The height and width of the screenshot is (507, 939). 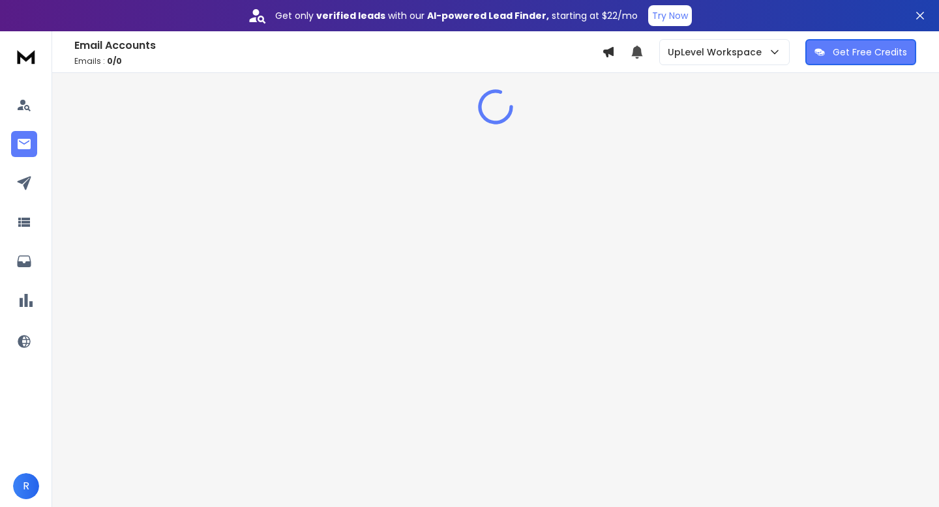 What do you see at coordinates (860, 52) in the screenshot?
I see `button: Get Free Credits` at bounding box center [860, 52].